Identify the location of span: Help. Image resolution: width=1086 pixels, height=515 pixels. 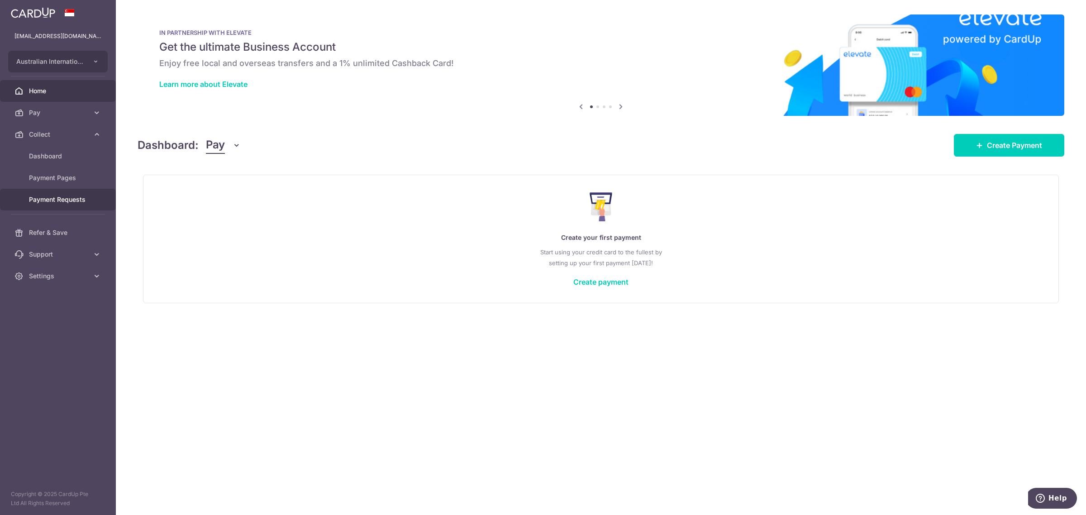
(29, 10).